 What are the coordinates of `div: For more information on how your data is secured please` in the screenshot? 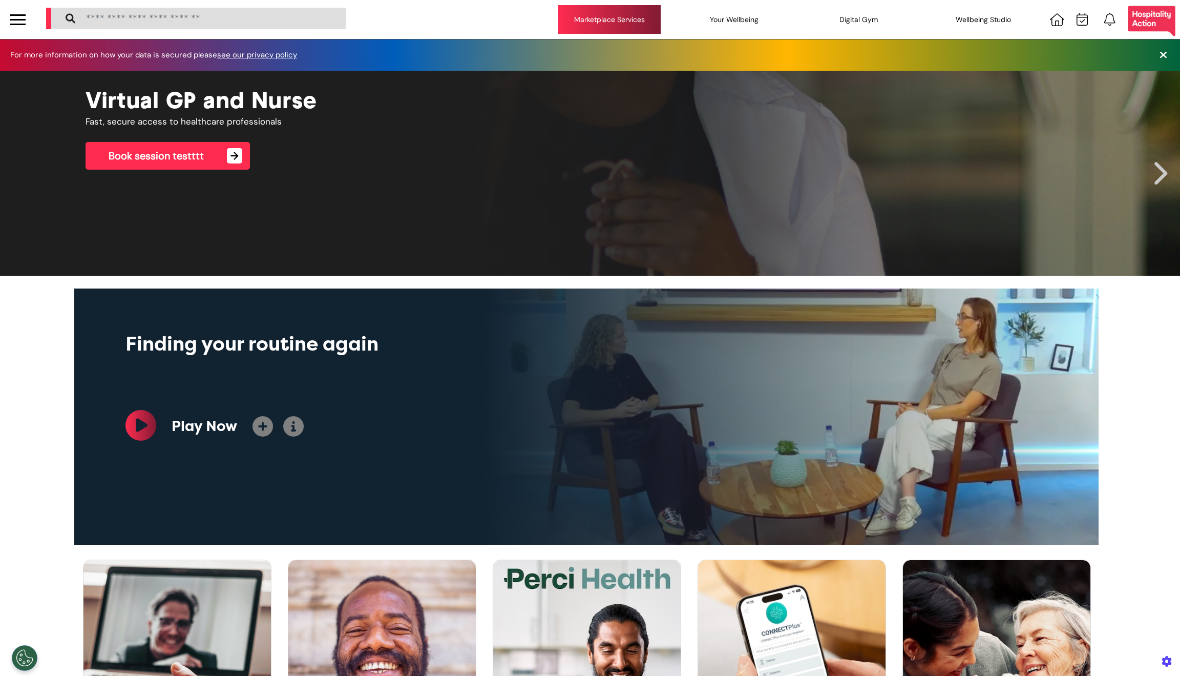 It's located at (159, 55).